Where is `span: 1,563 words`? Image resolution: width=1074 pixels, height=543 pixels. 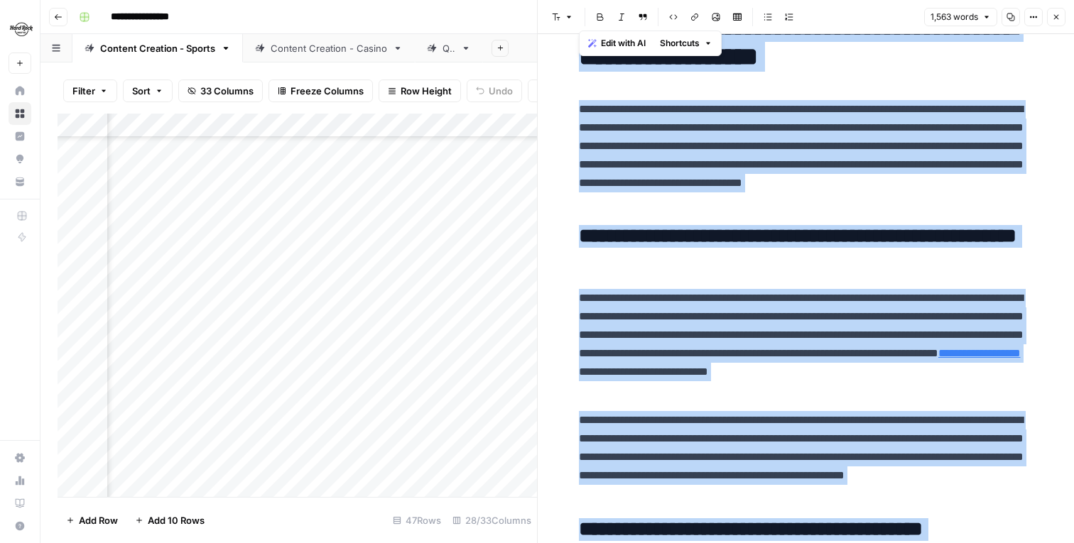 span: 1,563 words is located at coordinates (954, 17).